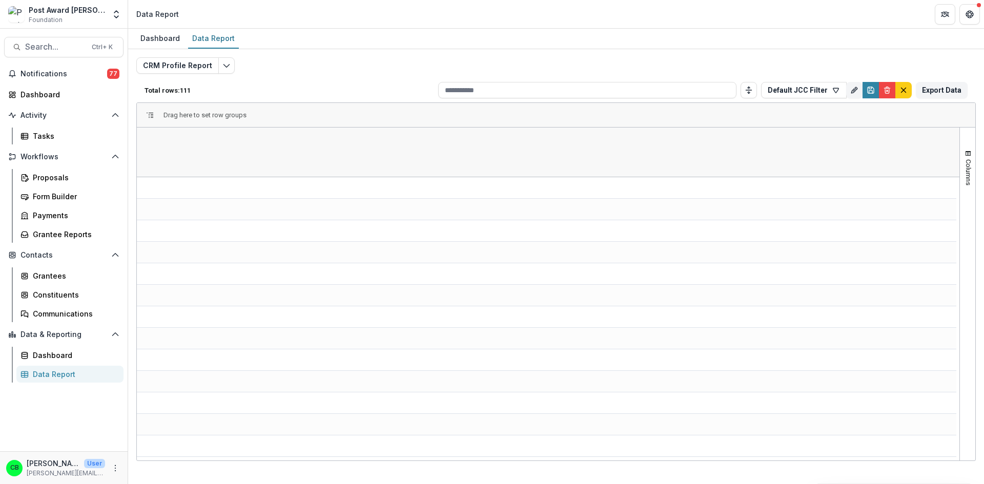  I want to click on div: Grantee Reports, so click(74, 234).